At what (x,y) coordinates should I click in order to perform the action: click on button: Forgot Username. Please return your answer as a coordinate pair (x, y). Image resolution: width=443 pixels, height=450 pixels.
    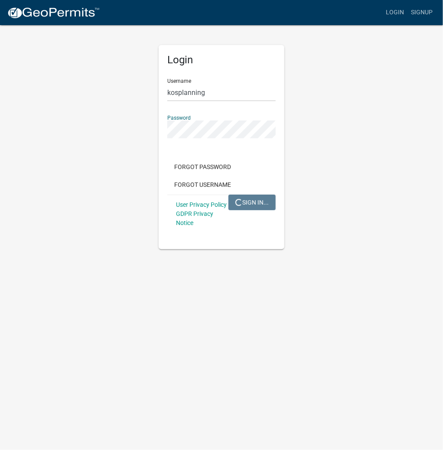
    Looking at the image, I should click on (202, 185).